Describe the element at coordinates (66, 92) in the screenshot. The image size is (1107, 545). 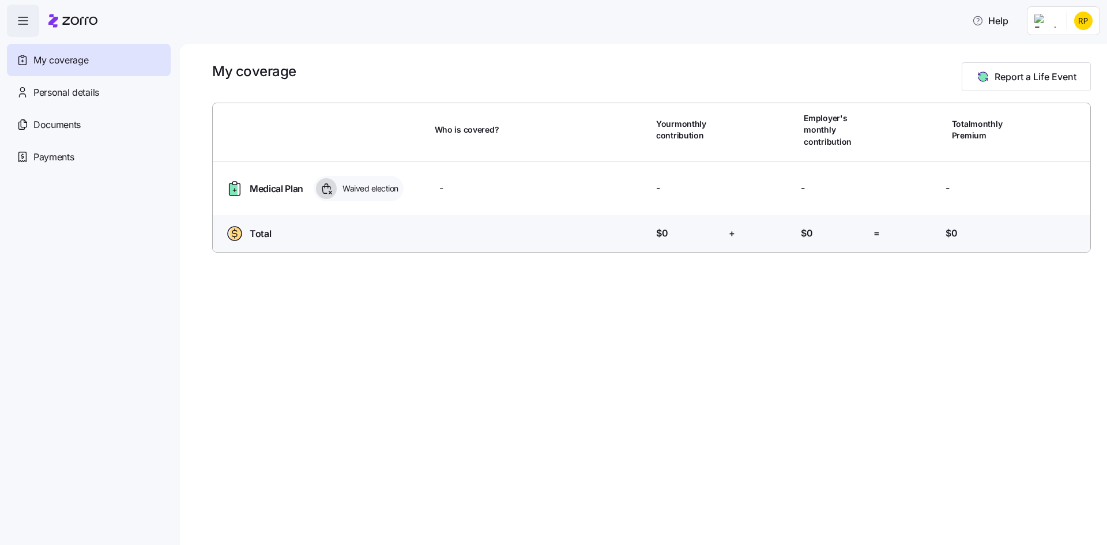
I see `span: Personal details` at that location.